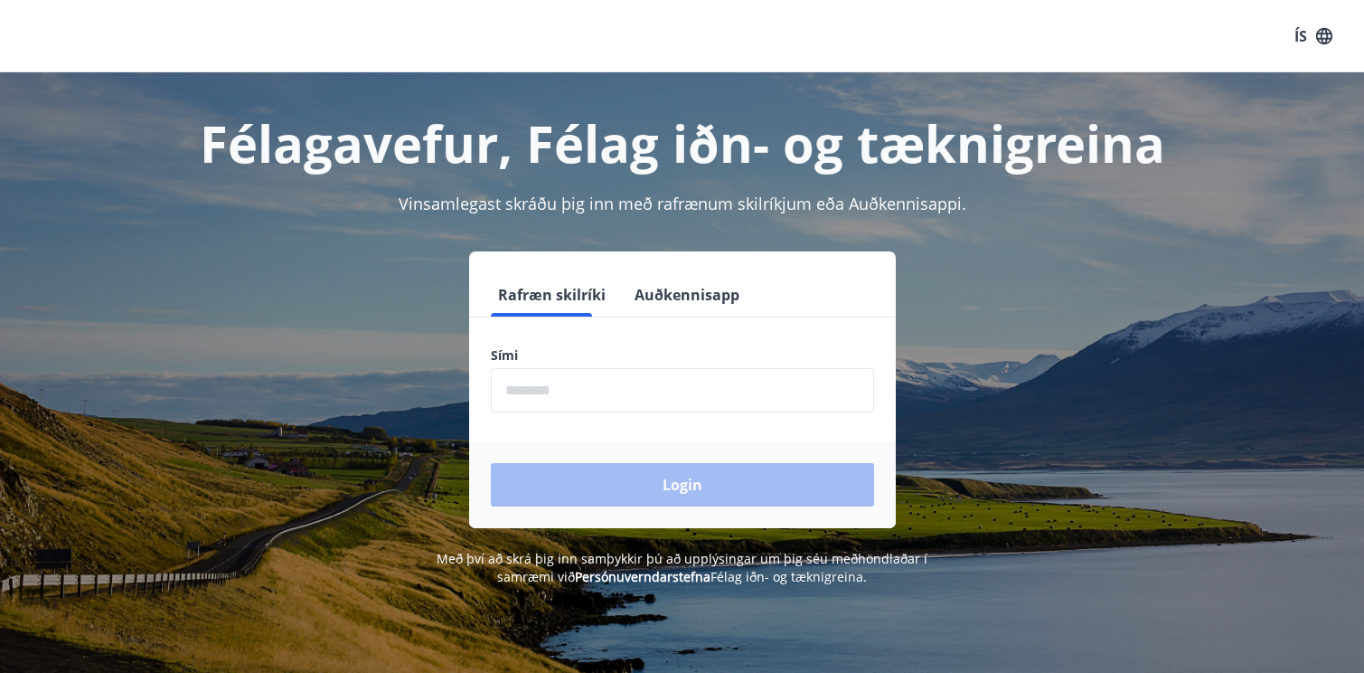 This screenshot has height=673, width=1364. What do you see at coordinates (1314, 36) in the screenshot?
I see `button: ÍS` at bounding box center [1314, 36].